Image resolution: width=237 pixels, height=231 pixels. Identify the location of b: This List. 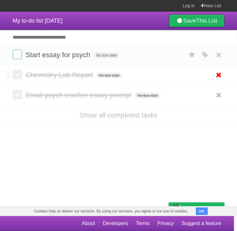
(206, 21).